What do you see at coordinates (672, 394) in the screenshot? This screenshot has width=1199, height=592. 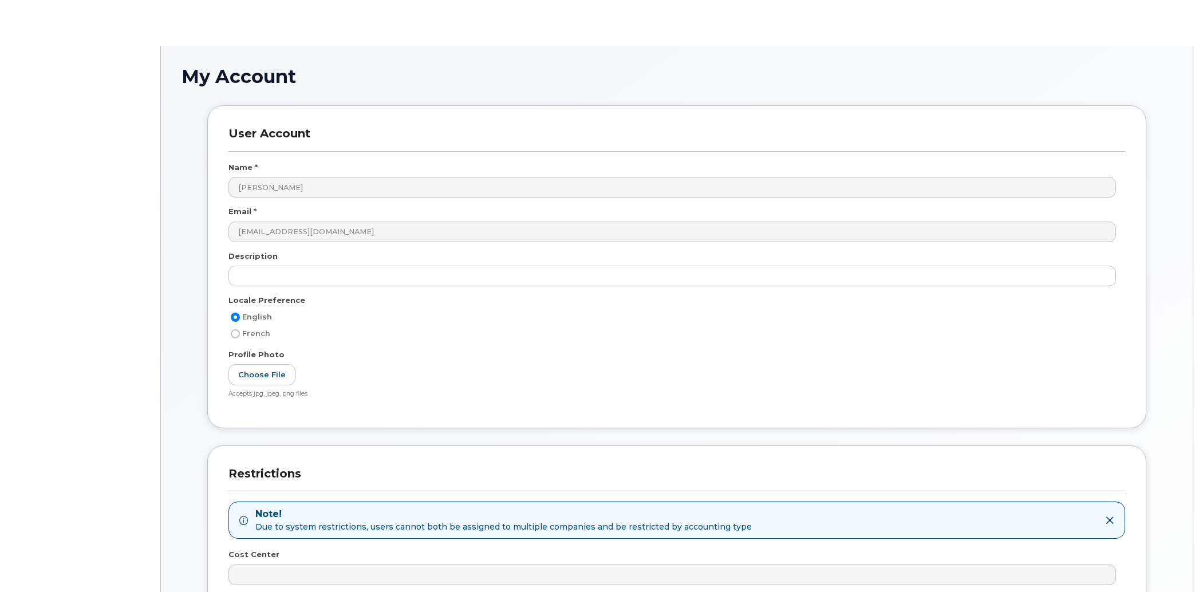 I see `div: Accepts jpg, jpeg, png files` at bounding box center [672, 394].